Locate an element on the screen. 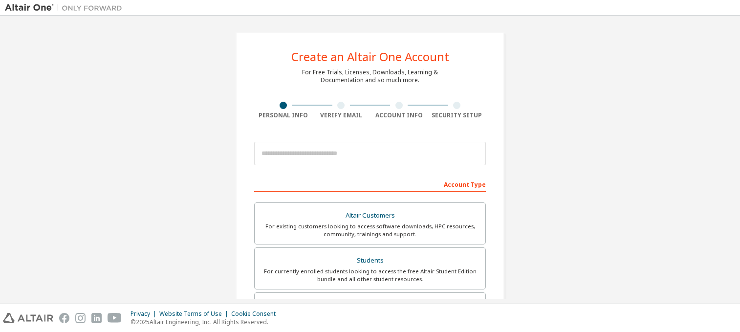  div: Verify Email is located at coordinates (341, 115).